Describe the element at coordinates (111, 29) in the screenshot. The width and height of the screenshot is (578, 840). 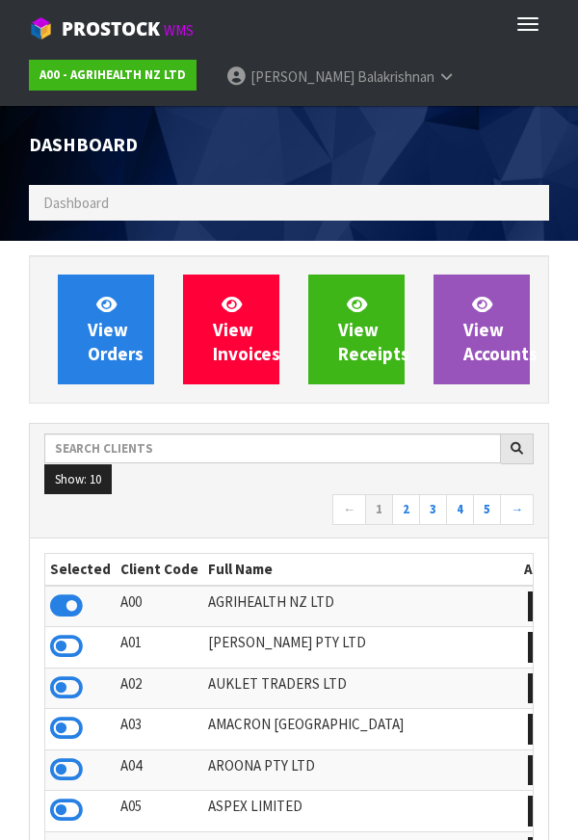
I see `span: ProStock` at that location.